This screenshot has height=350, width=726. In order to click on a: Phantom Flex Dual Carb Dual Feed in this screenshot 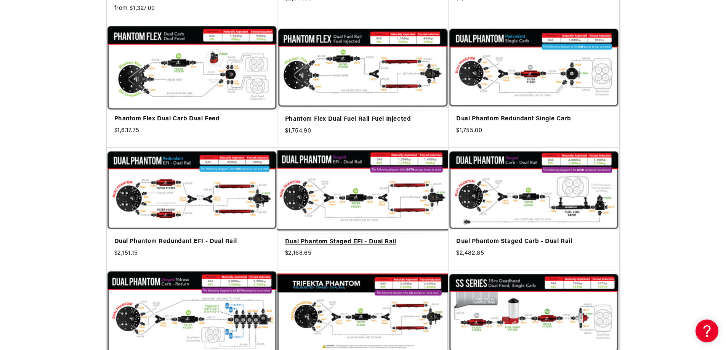, I will do `click(192, 119)`.